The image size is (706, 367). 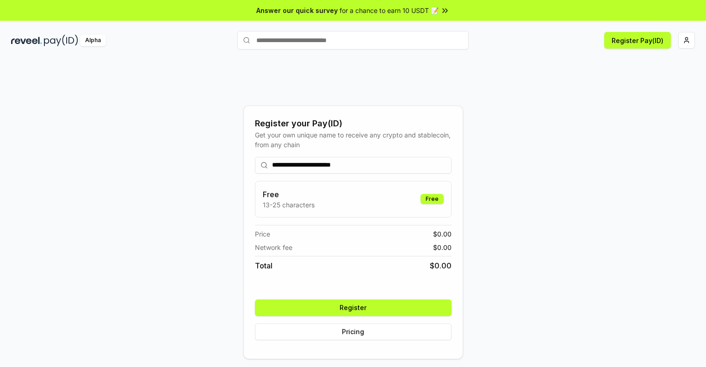 What do you see at coordinates (26, 40) in the screenshot?
I see `img: reveel_dark` at bounding box center [26, 40].